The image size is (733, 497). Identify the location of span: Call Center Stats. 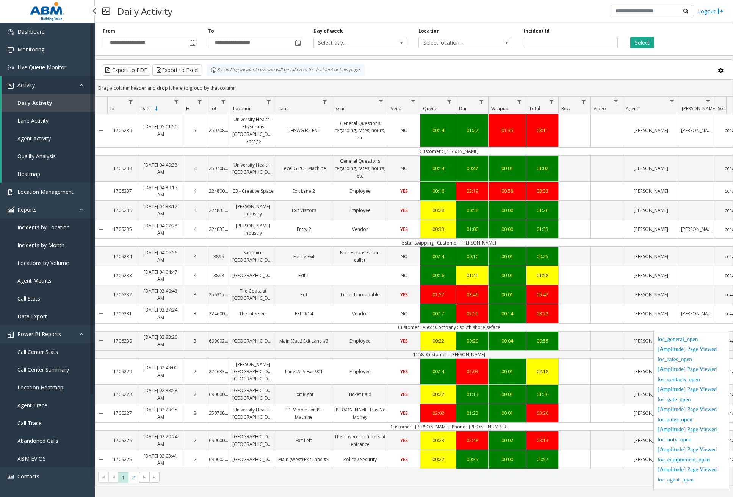
(38, 352).